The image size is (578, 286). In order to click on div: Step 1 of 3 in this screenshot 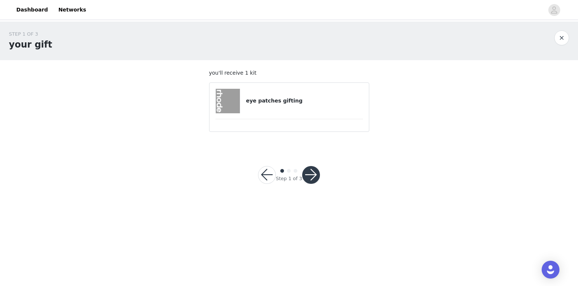, I will do `click(289, 178)`.